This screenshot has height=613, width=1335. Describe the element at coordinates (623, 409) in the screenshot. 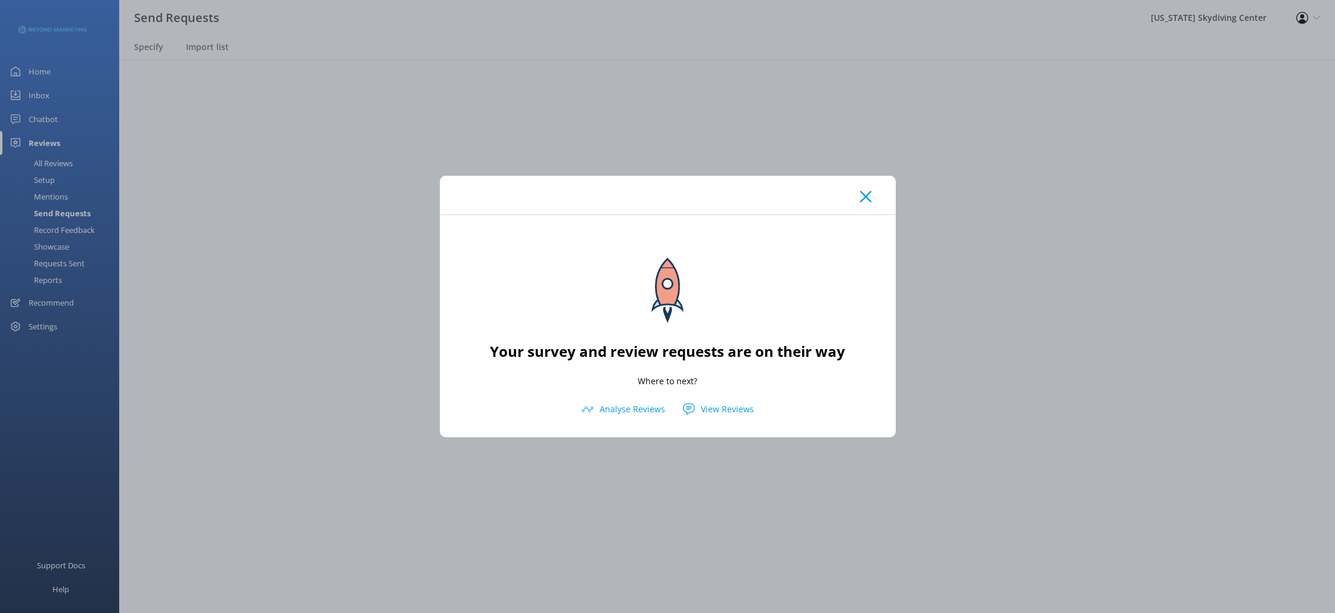

I see `button: Analyse Reviews` at that location.